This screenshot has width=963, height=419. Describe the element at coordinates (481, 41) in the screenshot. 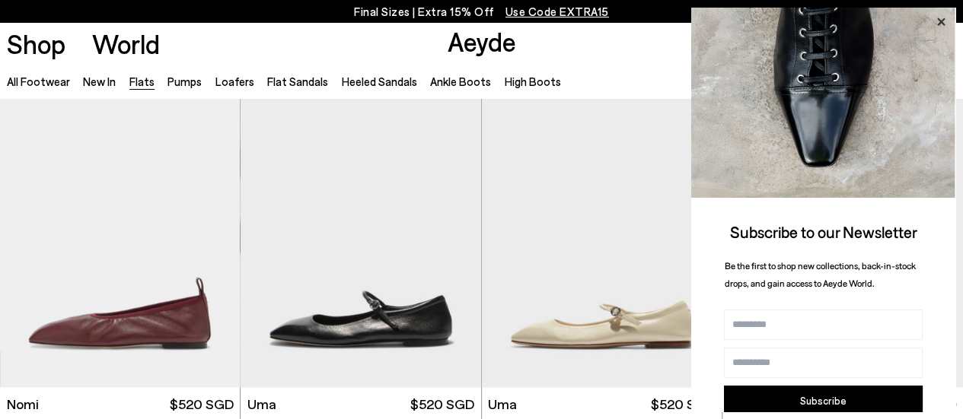

I see `a: Aeyde` at that location.